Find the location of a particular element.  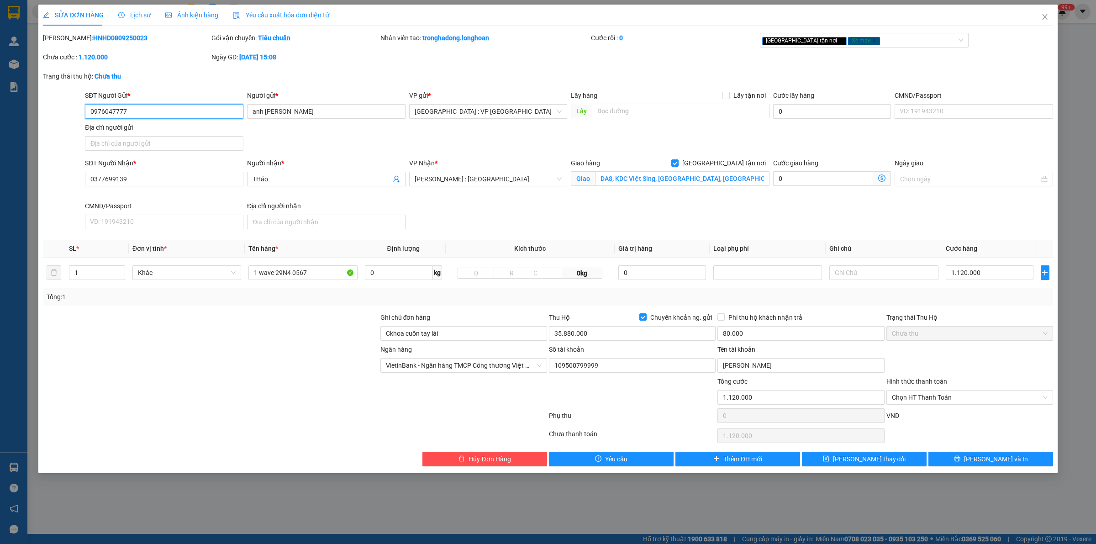

label: Ghi chú đơn hàng is located at coordinates (405, 317).